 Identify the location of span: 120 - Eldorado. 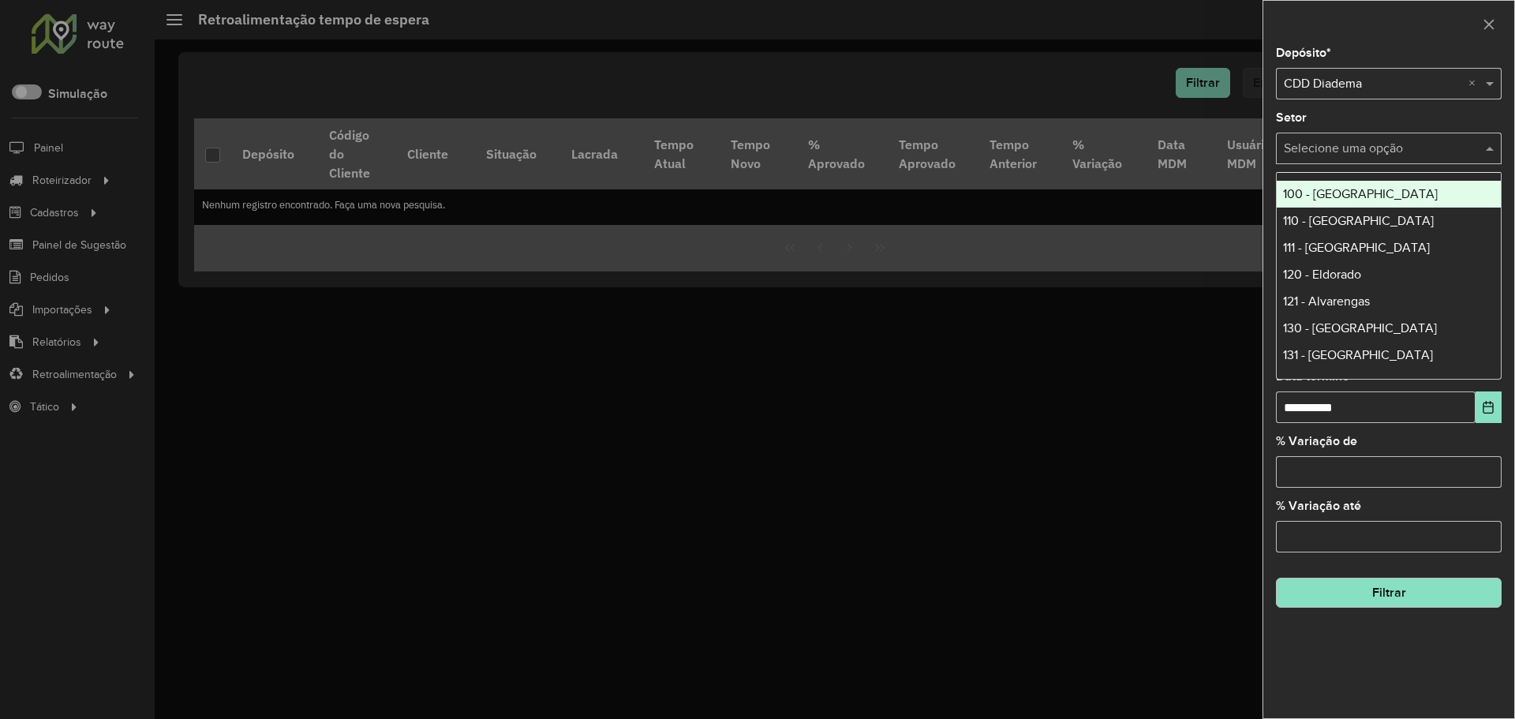
(1322, 274).